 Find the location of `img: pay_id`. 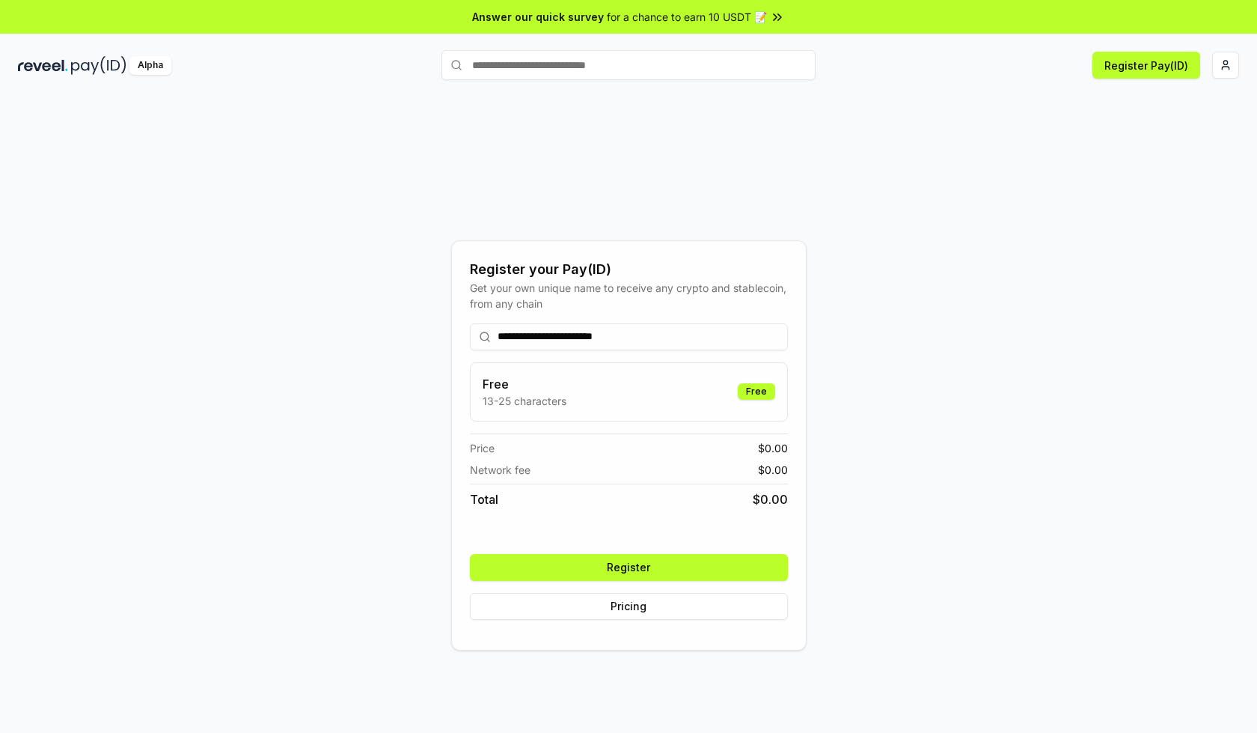

img: pay_id is located at coordinates (99, 65).